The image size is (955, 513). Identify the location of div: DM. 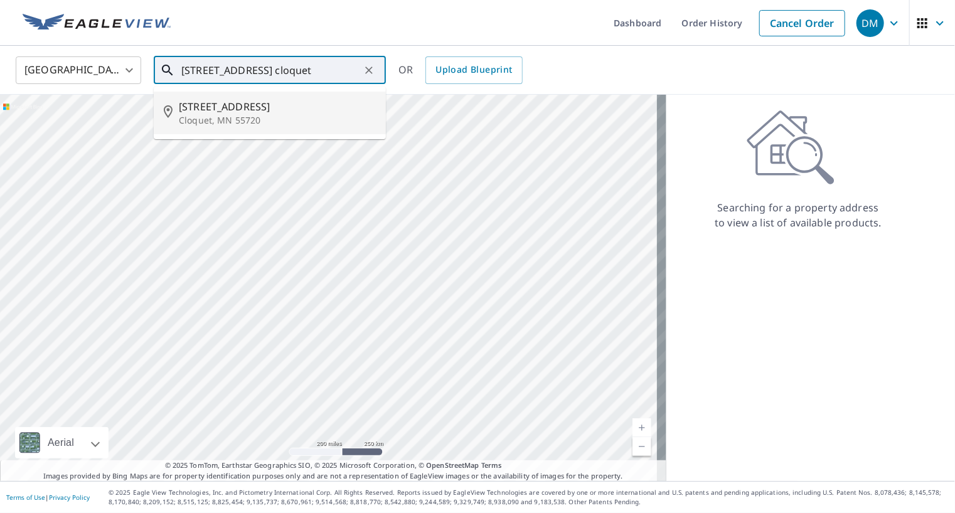
(870, 23).